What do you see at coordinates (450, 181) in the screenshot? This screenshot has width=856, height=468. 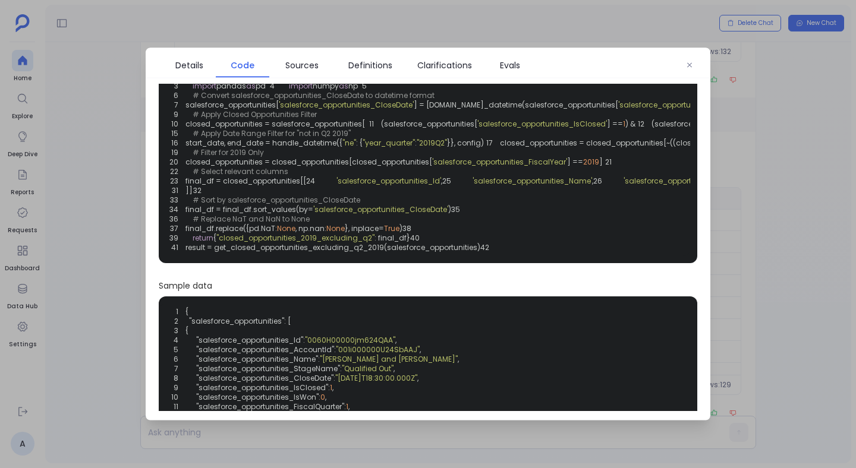 I see `span: 25` at bounding box center [450, 181].